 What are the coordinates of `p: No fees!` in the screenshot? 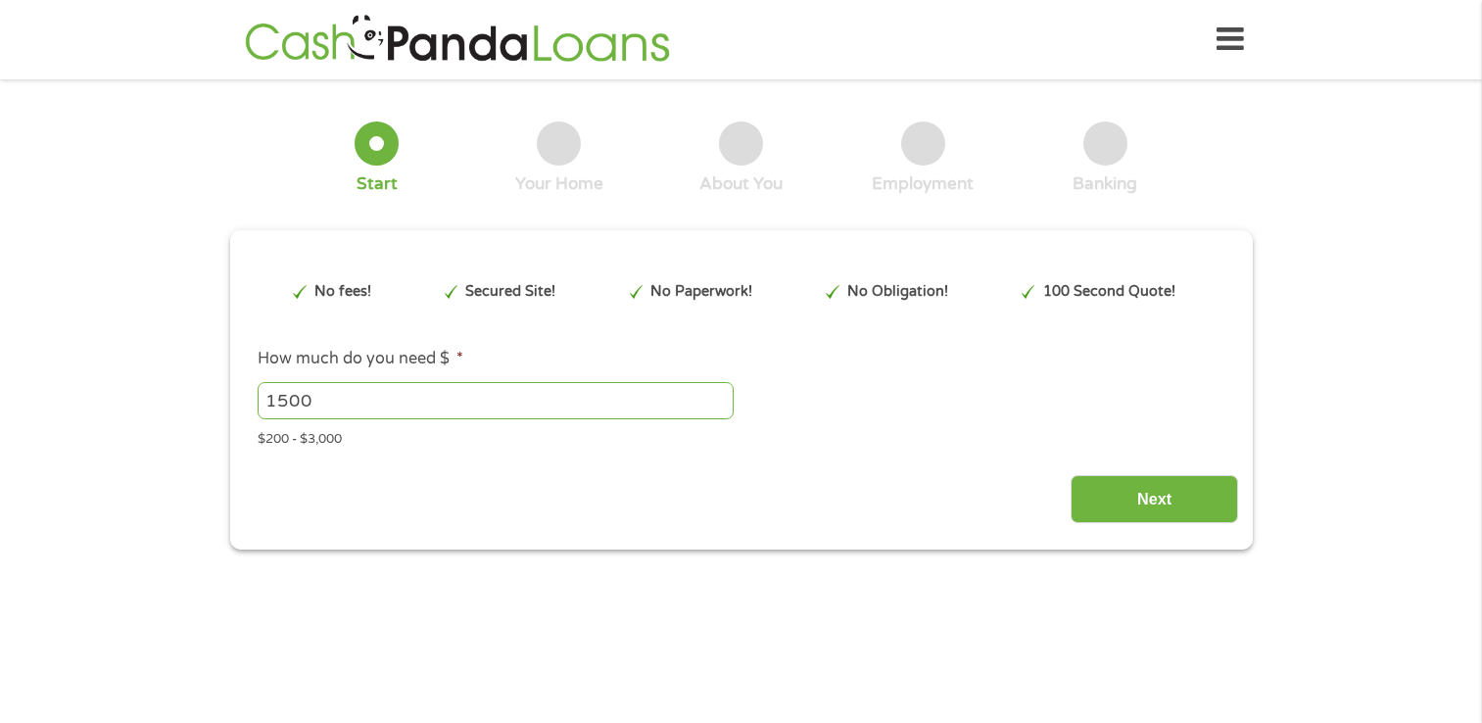 It's located at (343, 292).